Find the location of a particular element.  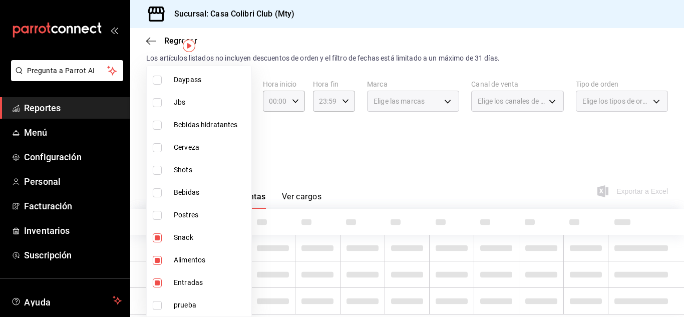

span: Shots is located at coordinates (210, 170).